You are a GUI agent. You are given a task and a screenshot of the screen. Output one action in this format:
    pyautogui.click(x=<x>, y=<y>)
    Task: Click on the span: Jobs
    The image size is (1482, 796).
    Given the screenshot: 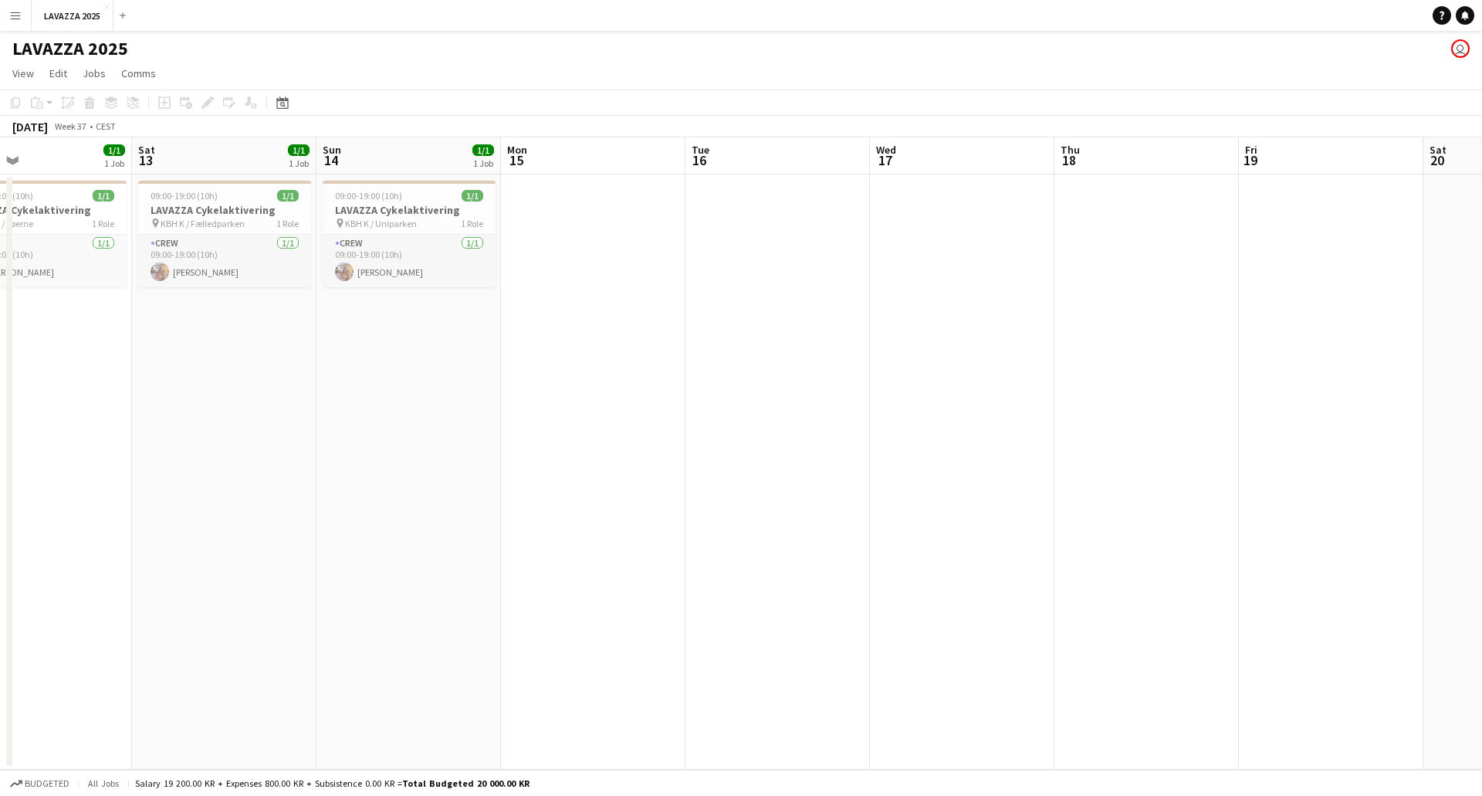 What is the action you would take?
    pyautogui.click(x=94, y=73)
    